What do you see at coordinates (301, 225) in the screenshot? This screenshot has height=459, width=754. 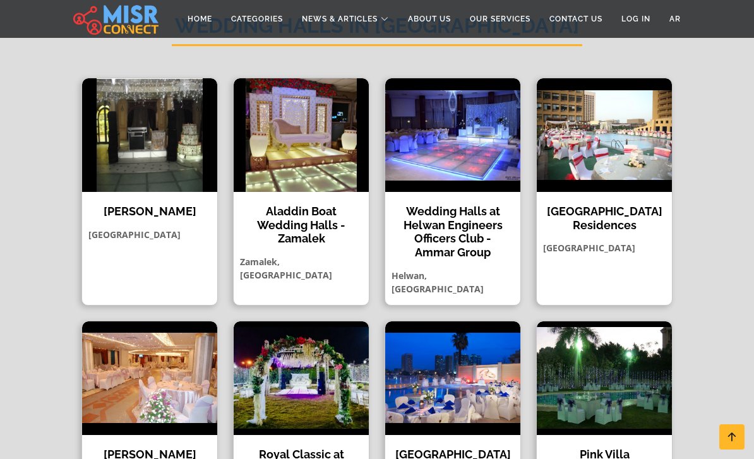 I see `h4: Aladdin Boat Wedding Halls - Zamalek` at bounding box center [301, 225].